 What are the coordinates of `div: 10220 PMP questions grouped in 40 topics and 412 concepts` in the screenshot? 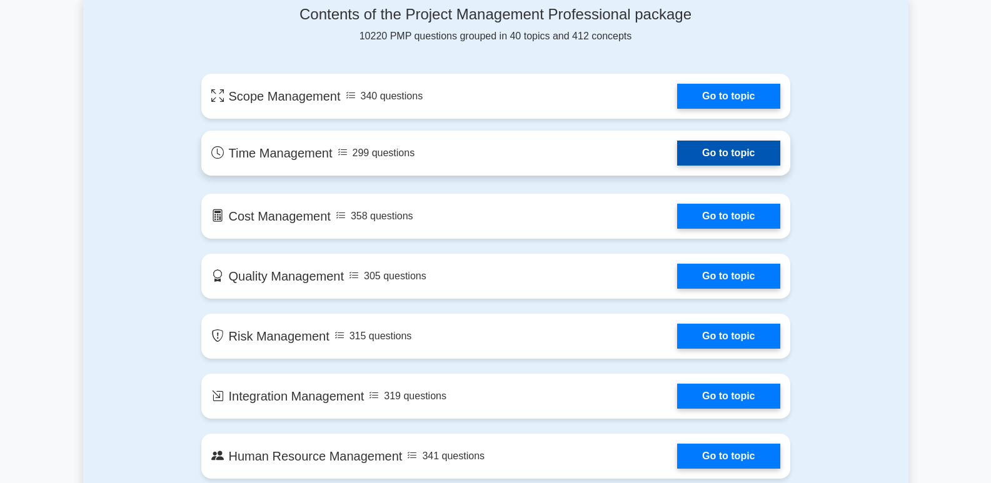 It's located at (496, 24).